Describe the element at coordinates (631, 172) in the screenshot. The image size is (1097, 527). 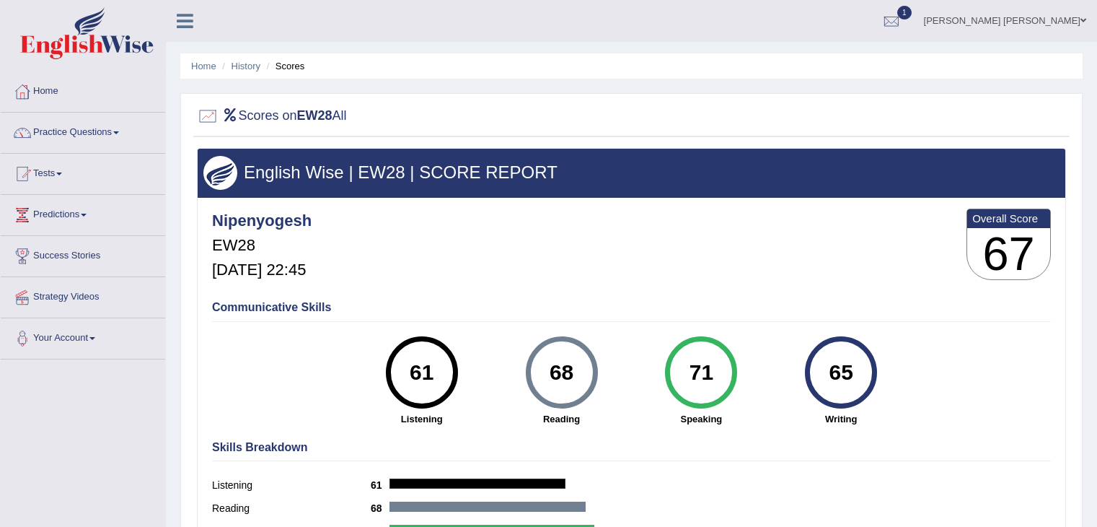
I see `h3: English Wise | EW28 | SCORE REPORT` at that location.